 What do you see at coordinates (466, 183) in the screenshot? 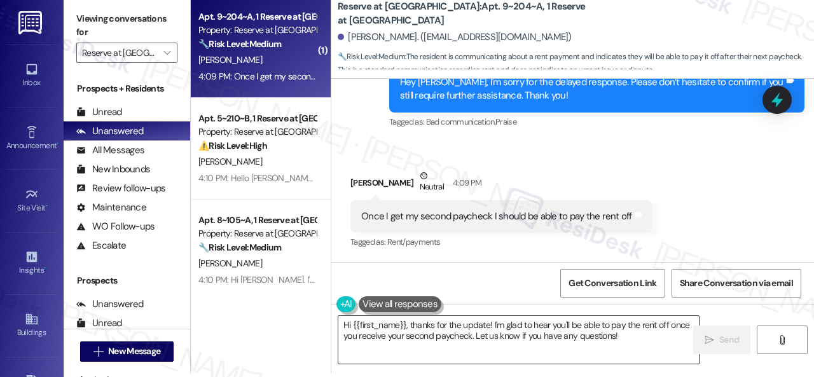
I see `div: 4:09 PM` at bounding box center [466, 183].